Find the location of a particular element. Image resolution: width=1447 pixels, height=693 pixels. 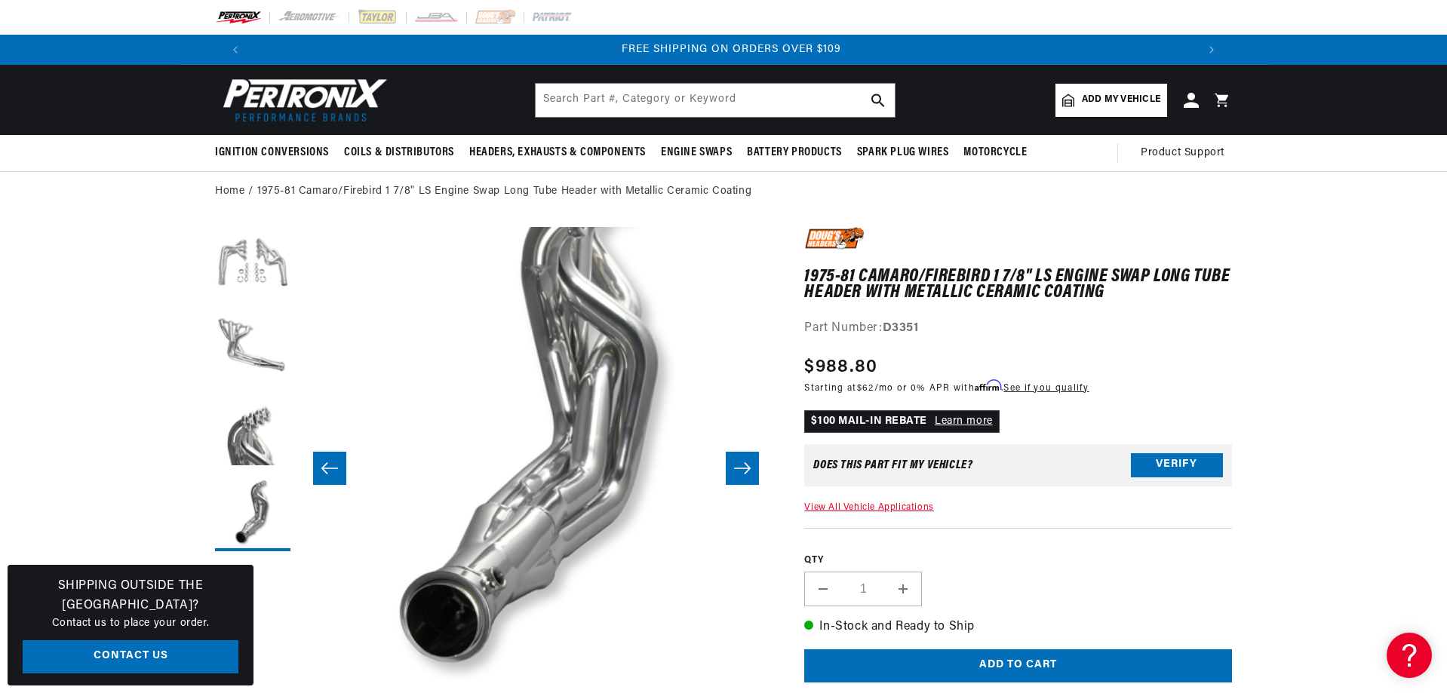

a: Home is located at coordinates (229, 192).